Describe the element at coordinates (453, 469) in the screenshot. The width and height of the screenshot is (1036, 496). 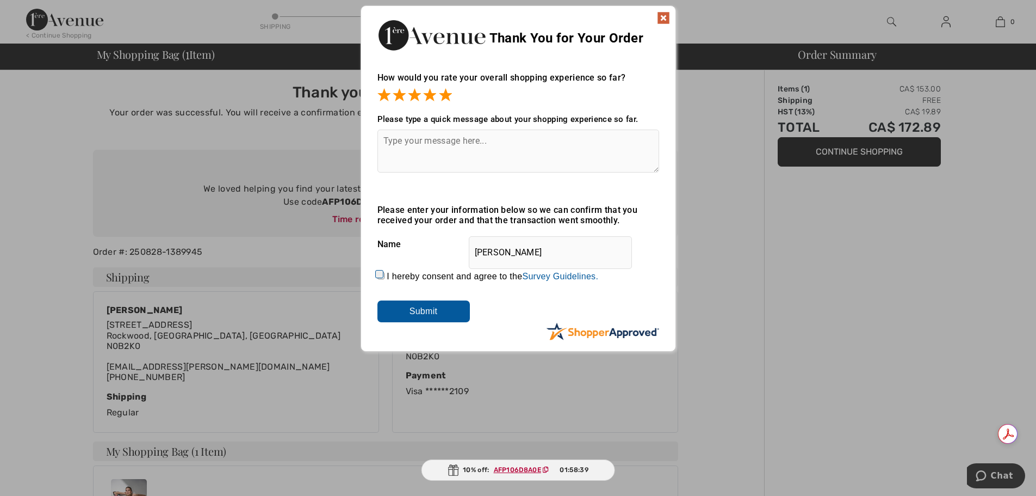
I see `img: Gift.svg` at that location.